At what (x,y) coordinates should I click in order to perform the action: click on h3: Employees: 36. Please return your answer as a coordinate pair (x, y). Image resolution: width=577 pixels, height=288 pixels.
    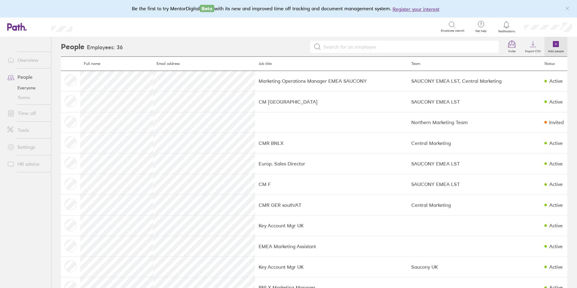
    Looking at the image, I should click on (105, 47).